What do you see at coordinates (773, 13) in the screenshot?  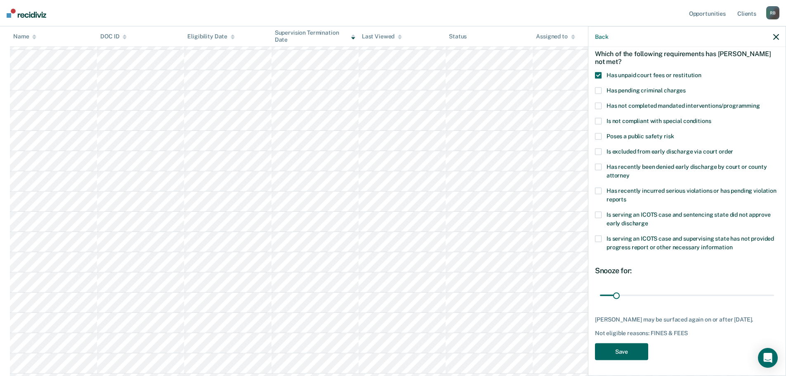 I see `div: R B` at bounding box center [773, 13].